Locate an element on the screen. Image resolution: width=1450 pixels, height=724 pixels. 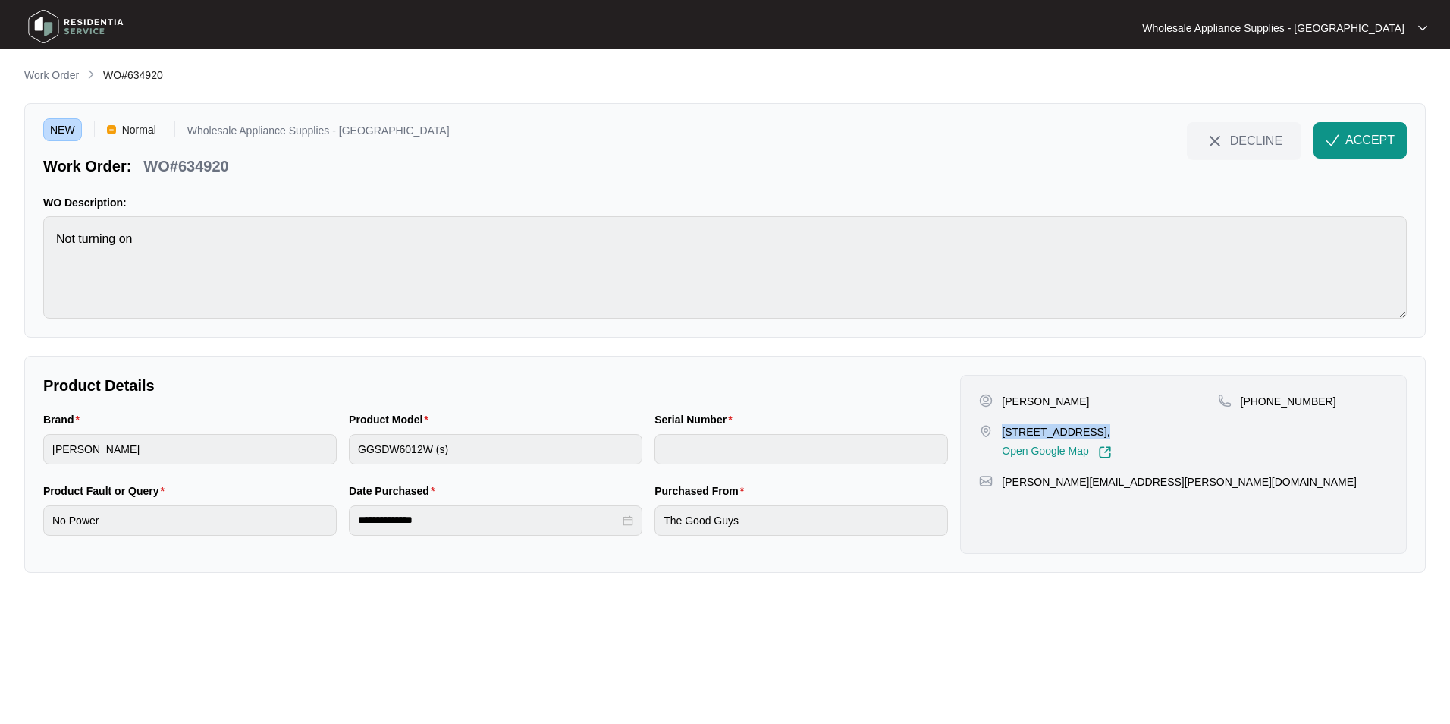
a: Open Google Map is located at coordinates (1057, 452).